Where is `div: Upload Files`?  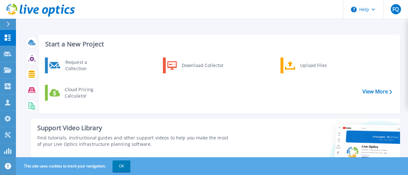 div: Upload Files is located at coordinates (320, 66).